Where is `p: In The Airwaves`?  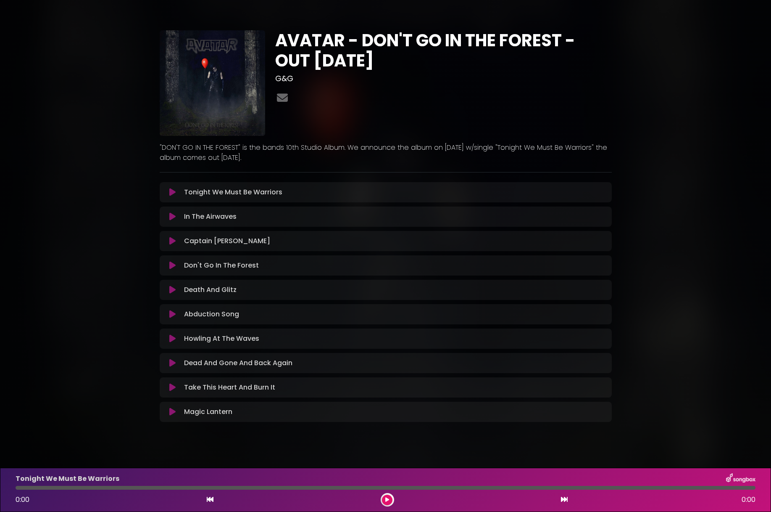 p: In The Airwaves is located at coordinates (210, 217).